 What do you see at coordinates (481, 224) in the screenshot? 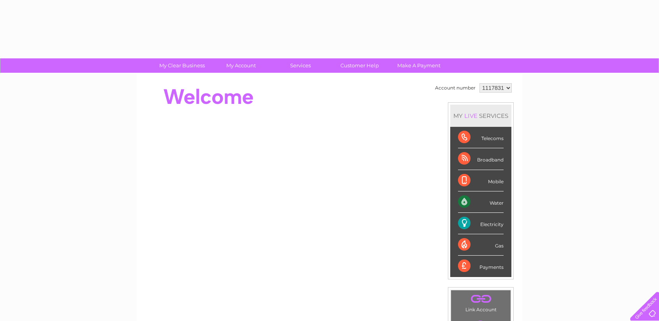
I see `div: Electricity` at bounding box center [481, 224].